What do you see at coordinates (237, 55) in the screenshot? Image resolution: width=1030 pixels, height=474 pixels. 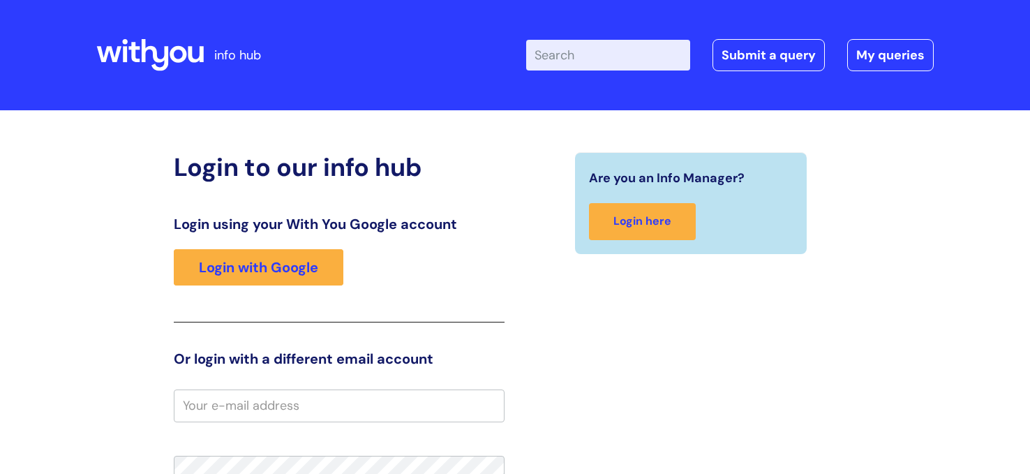 I see `p: info hub` at bounding box center [237, 55].